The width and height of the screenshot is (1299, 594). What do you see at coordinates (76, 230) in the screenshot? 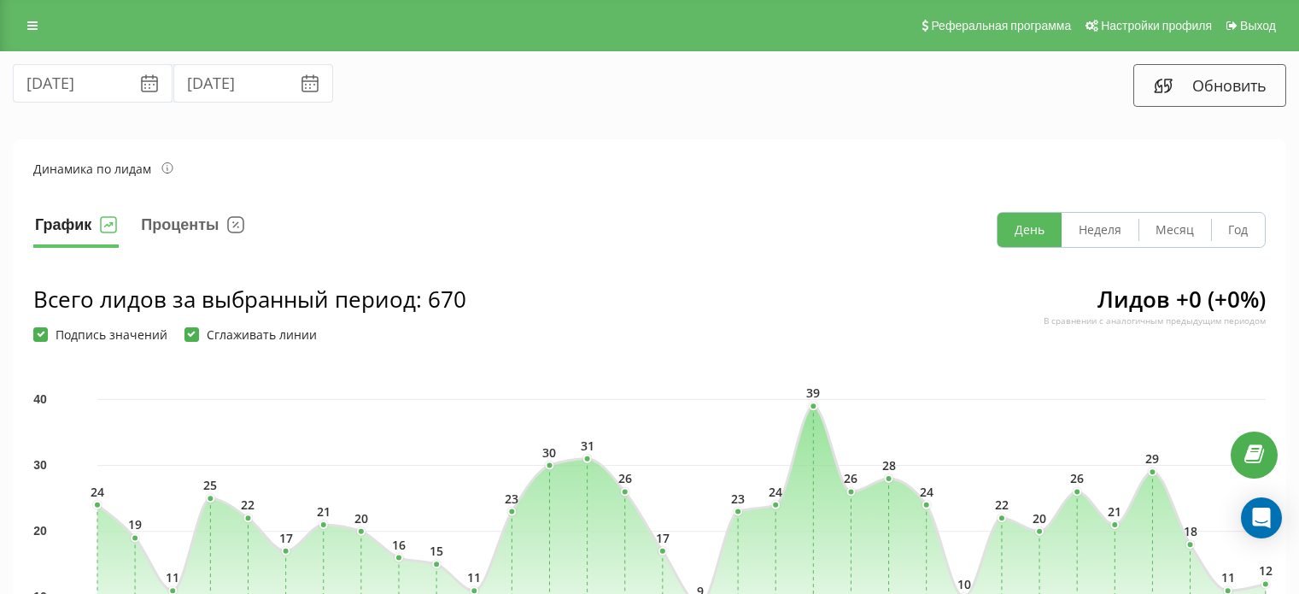
I see `button: График` at bounding box center [76, 230].